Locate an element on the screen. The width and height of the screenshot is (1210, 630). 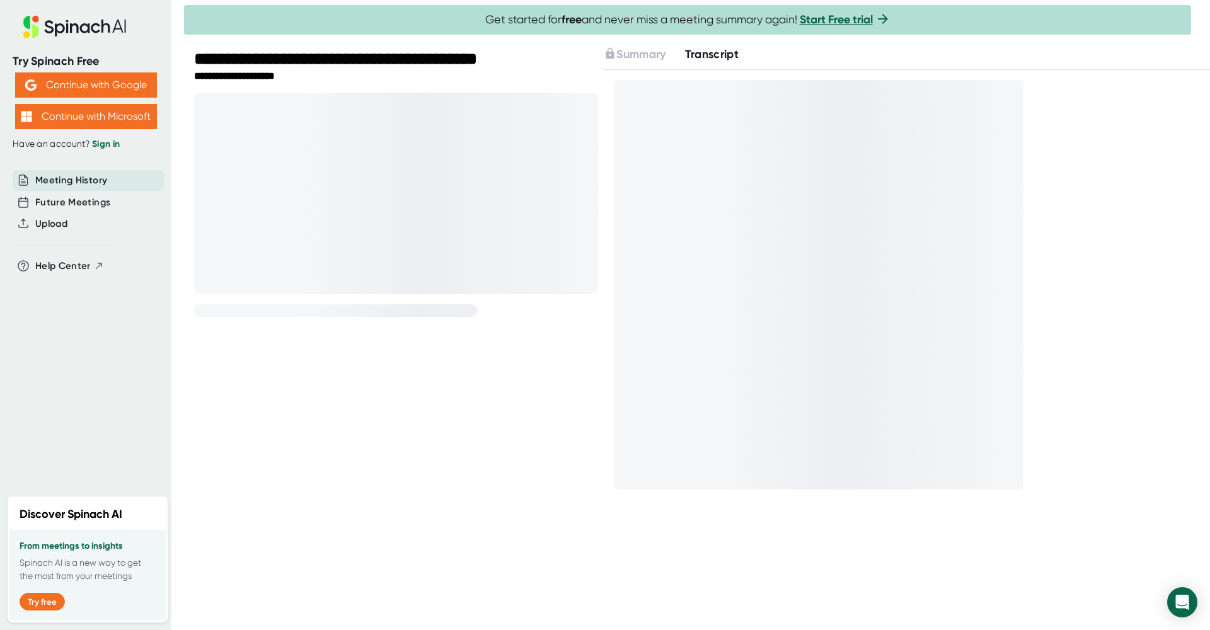
button: Try free is located at coordinates (42, 602).